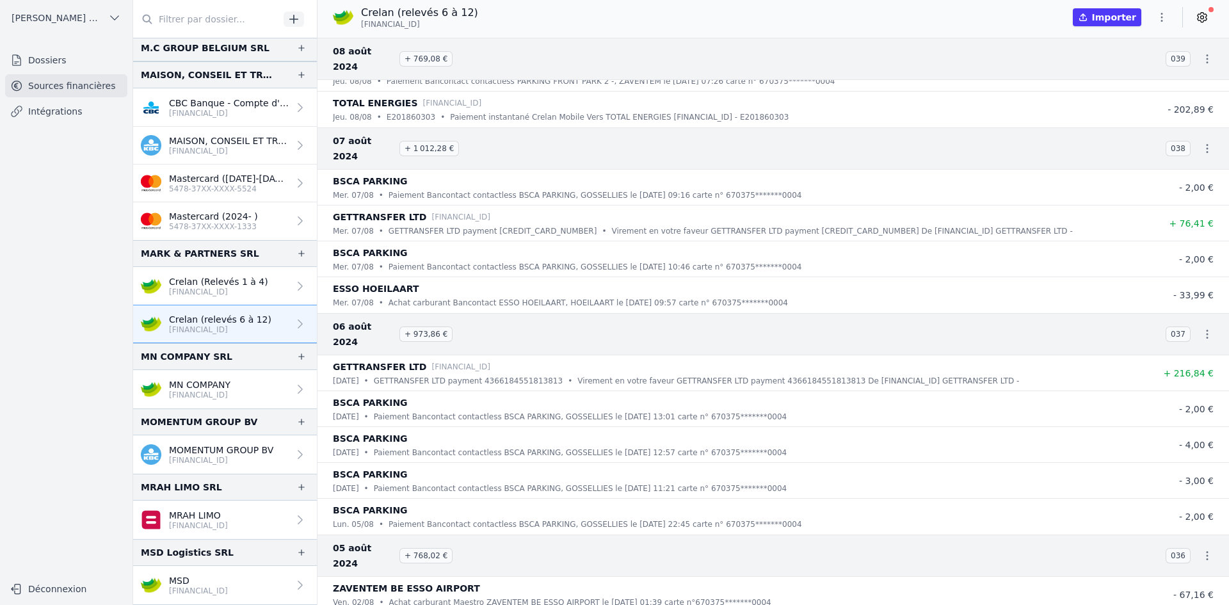 The image size is (1229, 605). What do you see at coordinates (353, 524) in the screenshot?
I see `p: lun. 05/08` at bounding box center [353, 524].